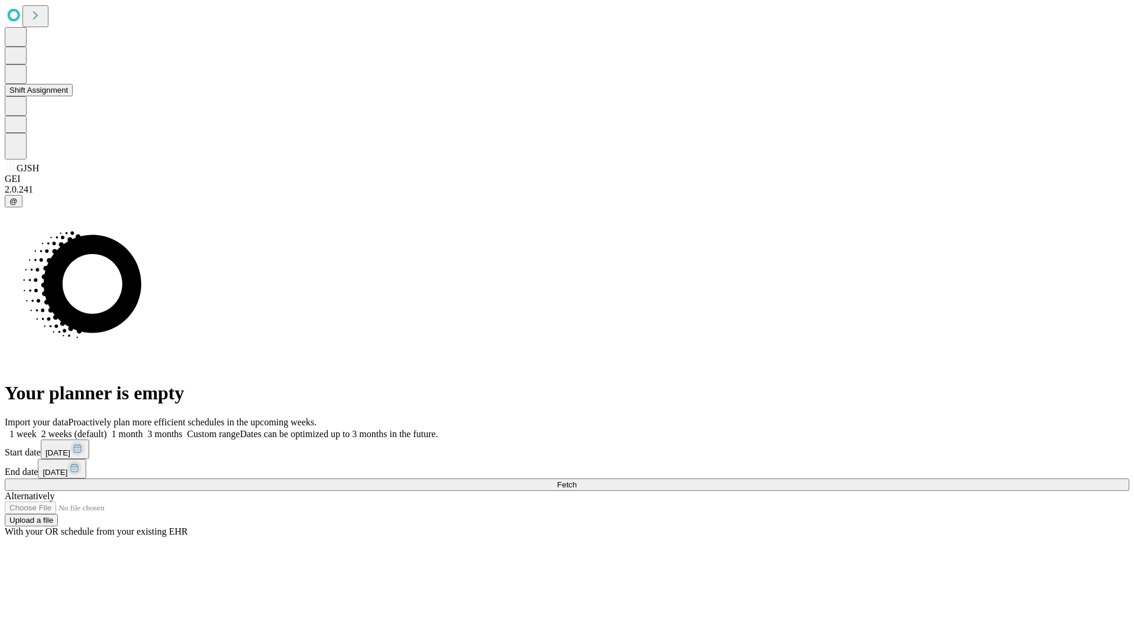 This screenshot has height=638, width=1134. I want to click on span: 3 months, so click(165, 434).